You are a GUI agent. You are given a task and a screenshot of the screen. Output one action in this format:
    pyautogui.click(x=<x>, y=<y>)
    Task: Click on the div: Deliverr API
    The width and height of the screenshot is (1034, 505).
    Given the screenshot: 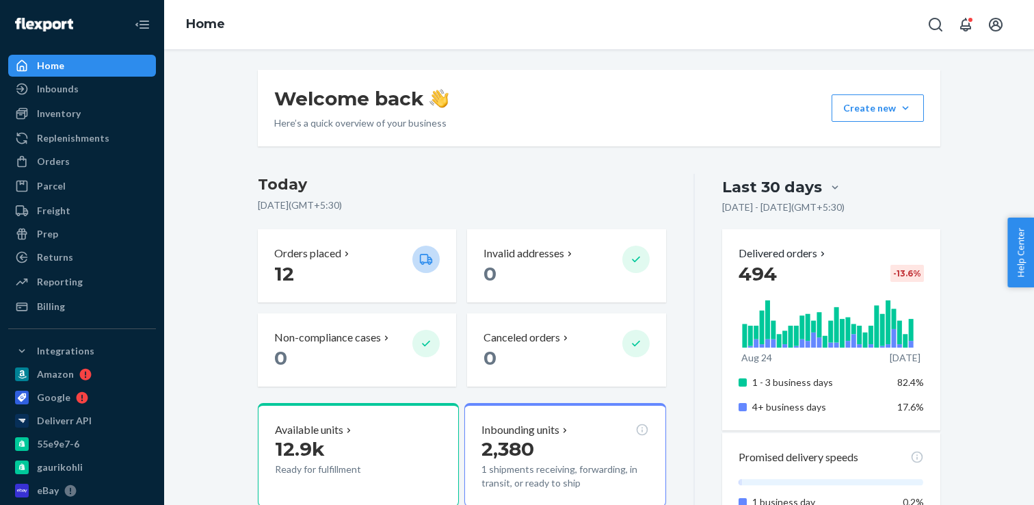 What is the action you would take?
    pyautogui.click(x=64, y=421)
    